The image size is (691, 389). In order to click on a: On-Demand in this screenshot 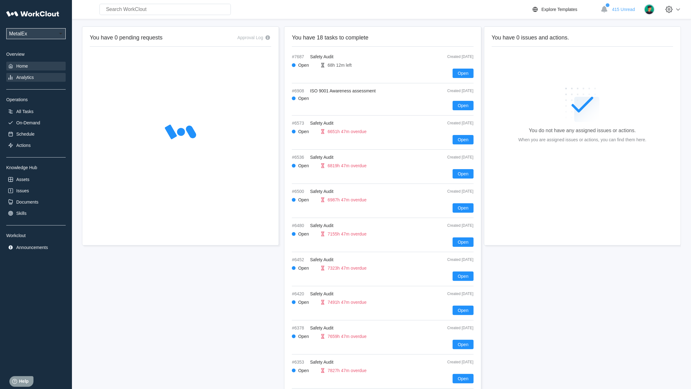, I will do `click(36, 123)`.